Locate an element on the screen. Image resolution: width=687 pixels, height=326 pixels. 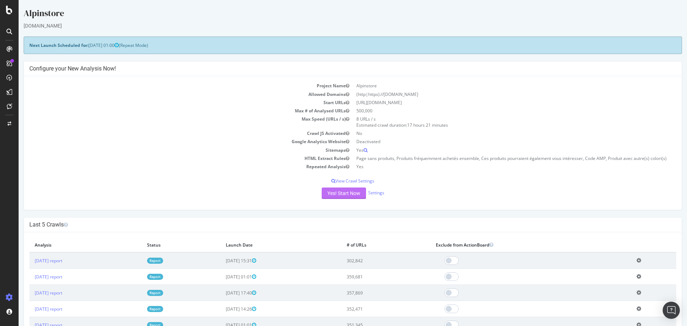
td: 352,471 is located at coordinates (367, 309).